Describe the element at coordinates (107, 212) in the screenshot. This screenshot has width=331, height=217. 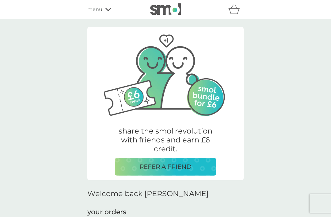
I see `h3: your orders` at that location.